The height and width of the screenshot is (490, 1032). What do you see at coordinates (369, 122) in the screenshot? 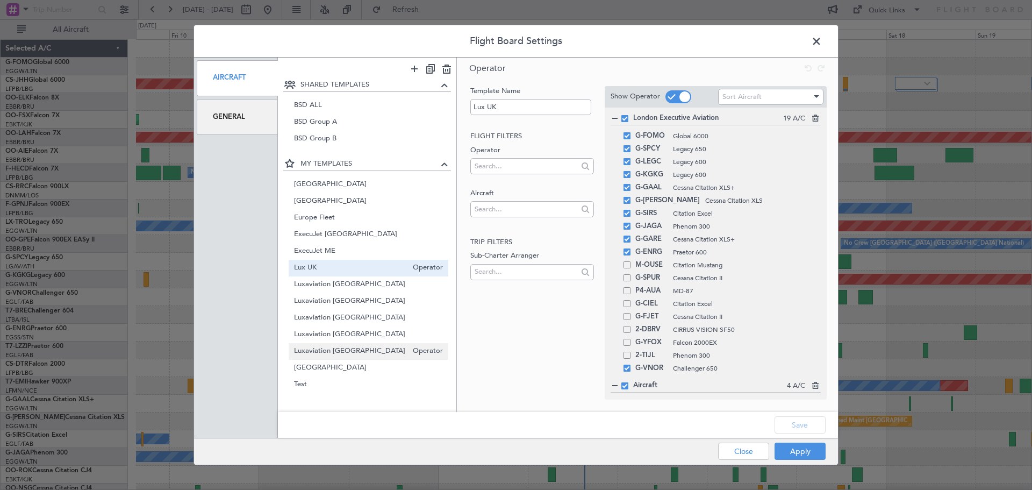
I see `span: BSD Group A` at bounding box center [369, 122].